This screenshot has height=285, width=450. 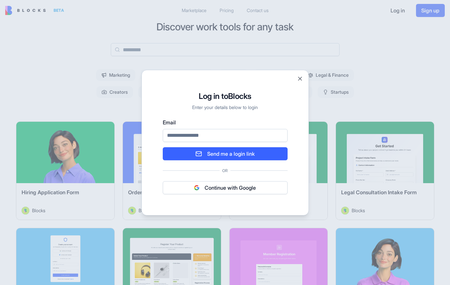 What do you see at coordinates (225, 154) in the screenshot?
I see `button: Send me a login link` at bounding box center [225, 154].